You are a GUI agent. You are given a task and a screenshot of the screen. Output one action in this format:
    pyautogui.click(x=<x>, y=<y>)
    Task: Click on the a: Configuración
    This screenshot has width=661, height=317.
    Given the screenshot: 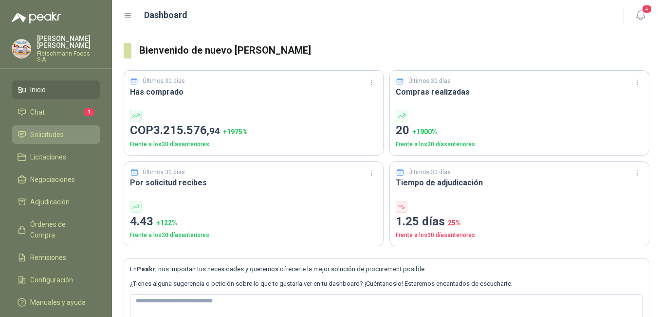 What is the action you would take?
    pyautogui.click(x=56, y=280)
    